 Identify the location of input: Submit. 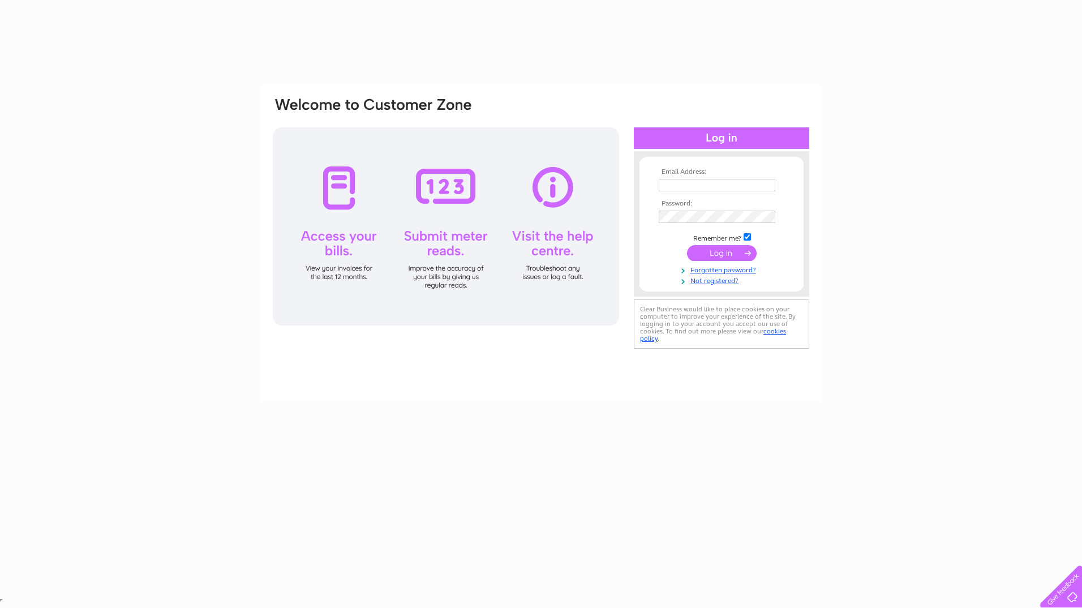
(722, 253).